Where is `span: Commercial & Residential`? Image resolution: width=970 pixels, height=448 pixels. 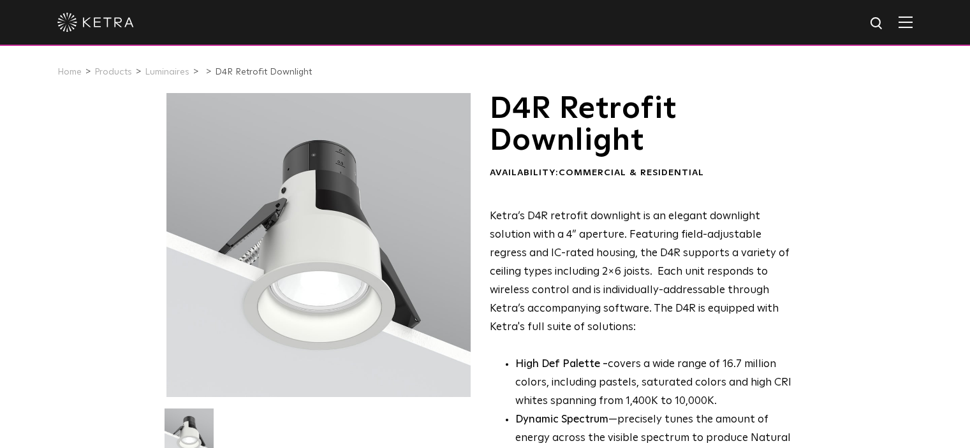
span: Commercial & Residential is located at coordinates (631, 173).